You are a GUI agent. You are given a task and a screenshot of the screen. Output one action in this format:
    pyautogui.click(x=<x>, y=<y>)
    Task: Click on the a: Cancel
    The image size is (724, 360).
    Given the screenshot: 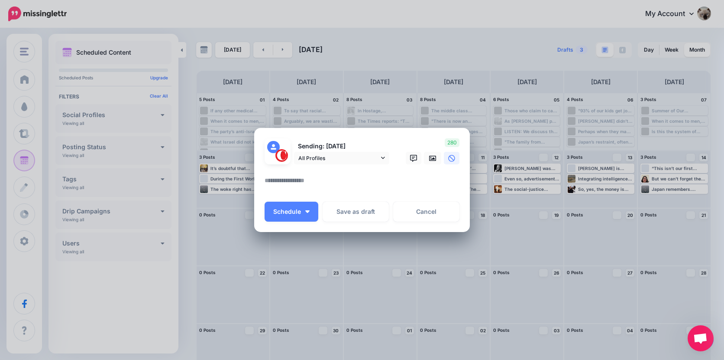 What is the action you would take?
    pyautogui.click(x=426, y=211)
    